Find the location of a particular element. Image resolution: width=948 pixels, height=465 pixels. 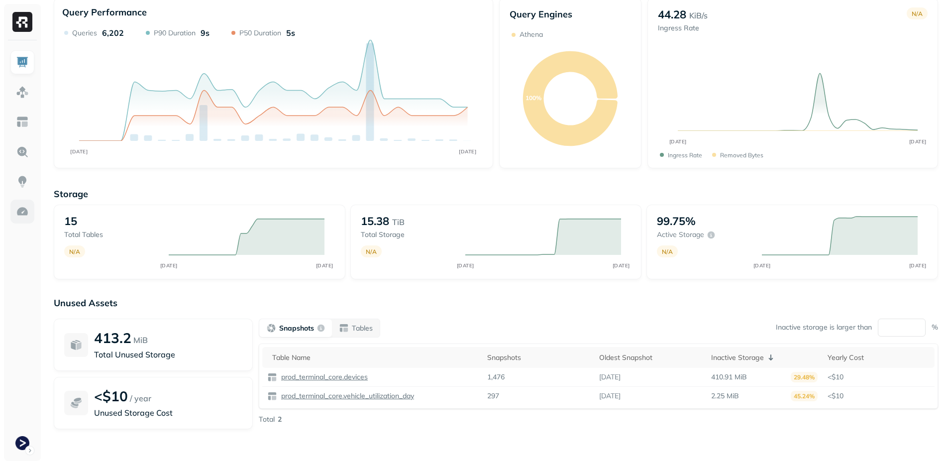

p: 1,476 is located at coordinates (496, 377).